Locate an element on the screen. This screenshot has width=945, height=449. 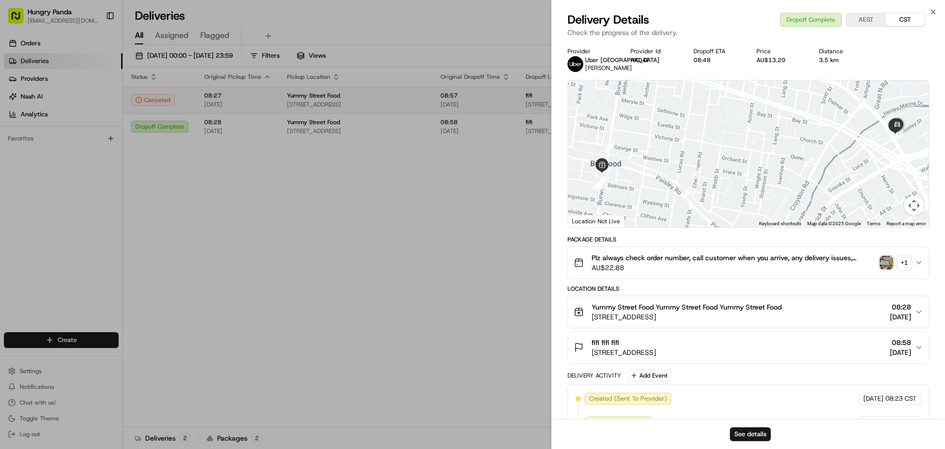
div: 10 is located at coordinates (808, 161).